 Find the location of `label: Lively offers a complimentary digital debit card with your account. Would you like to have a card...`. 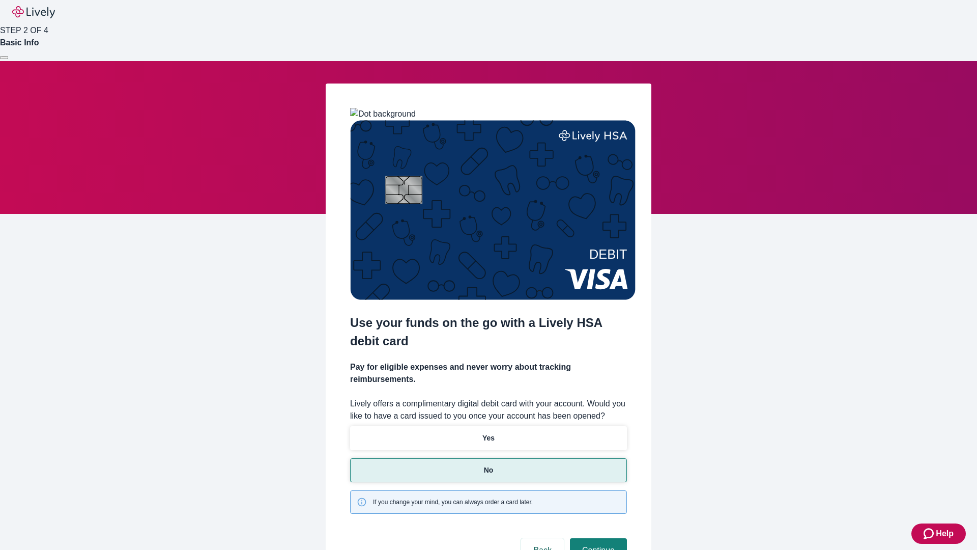

label: Lively offers a complimentary digital debit card with your account. Would you like to have a card... is located at coordinates (489, 410).